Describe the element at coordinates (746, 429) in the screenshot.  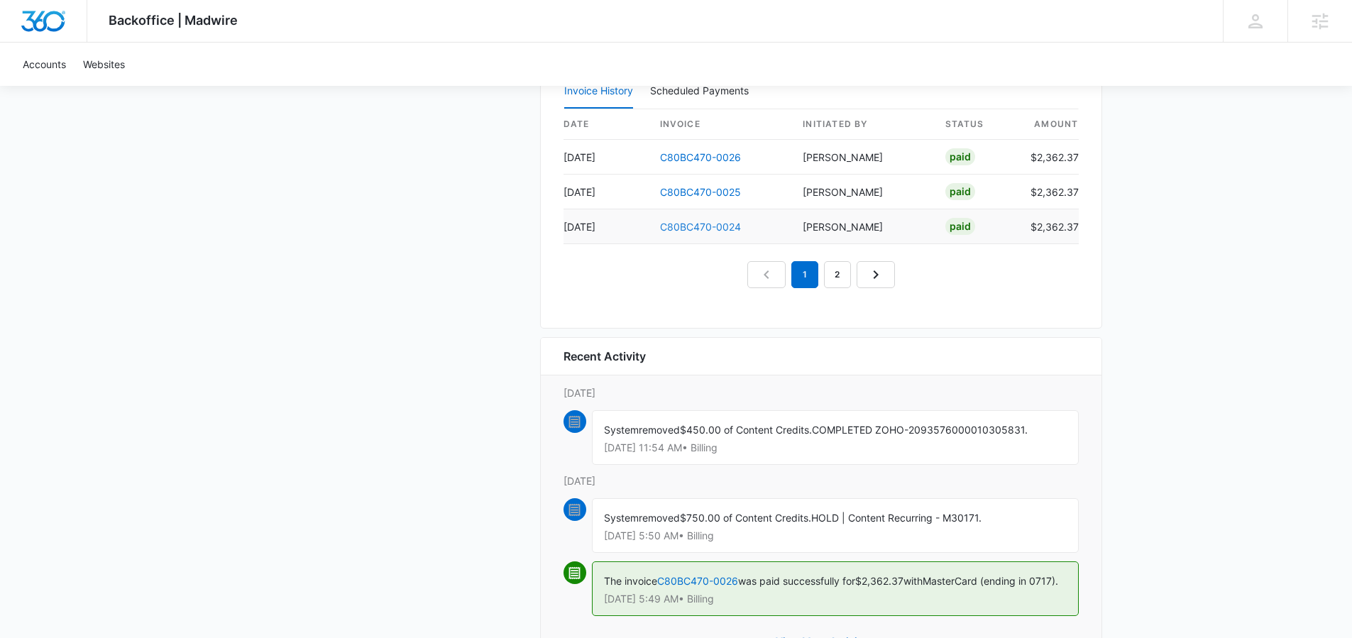
I see `span: $450.00 of Content Credits.` at that location.